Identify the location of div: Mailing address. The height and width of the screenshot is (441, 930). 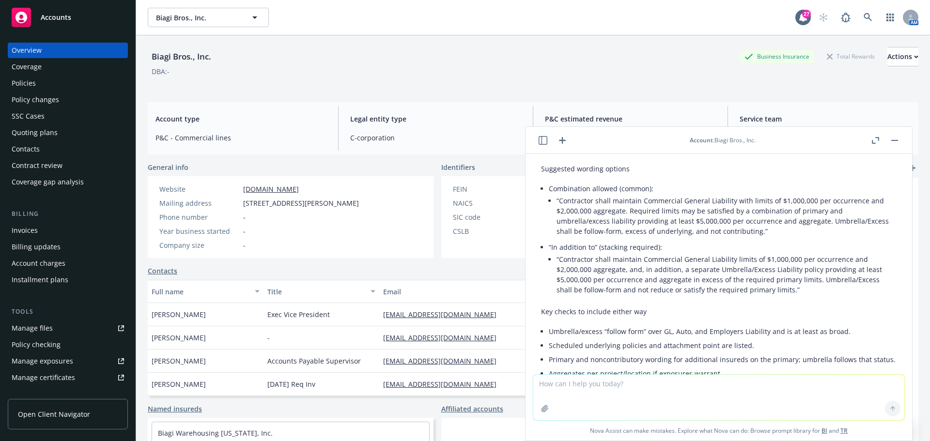
(199, 203).